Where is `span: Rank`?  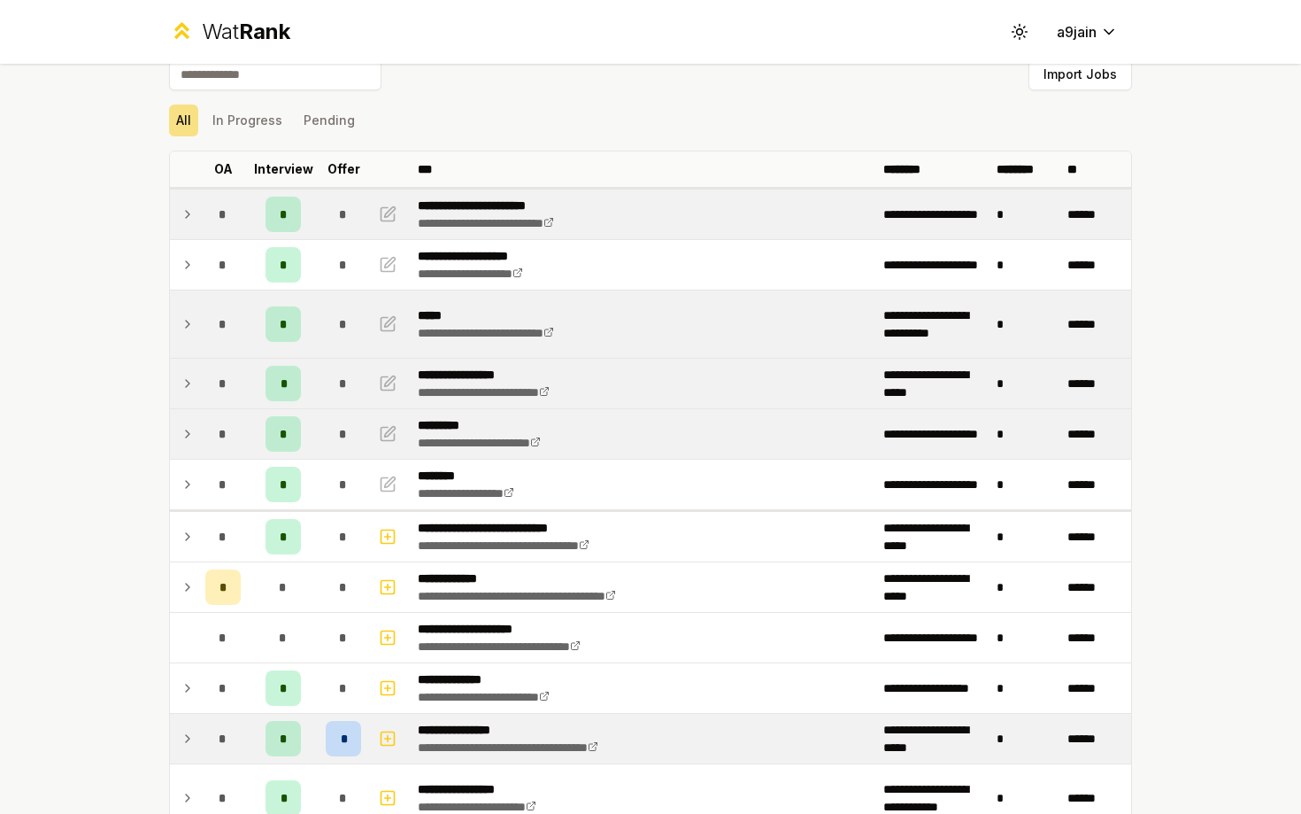 span: Rank is located at coordinates (265, 31).